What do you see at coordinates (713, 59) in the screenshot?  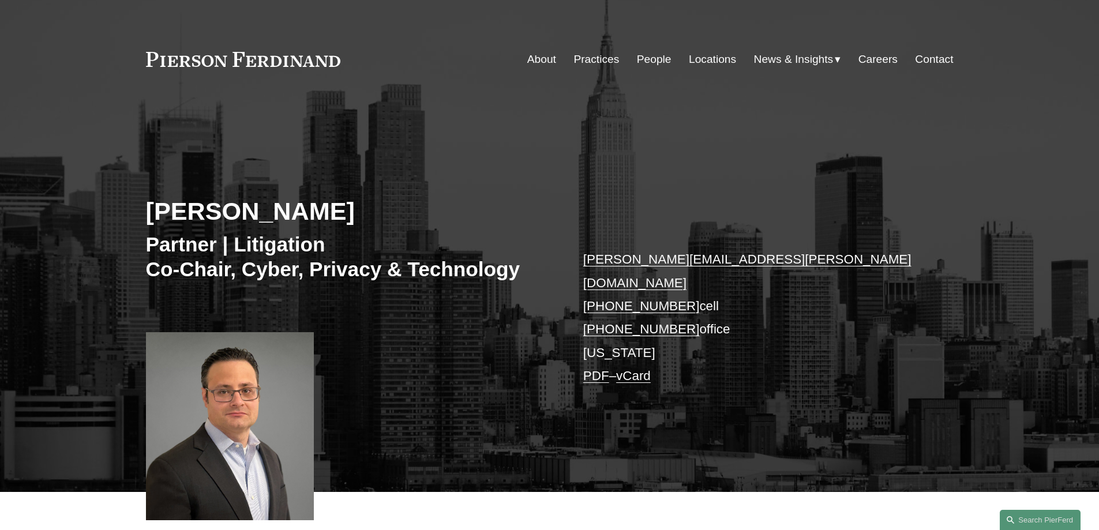 I see `a: Locations` at bounding box center [713, 59].